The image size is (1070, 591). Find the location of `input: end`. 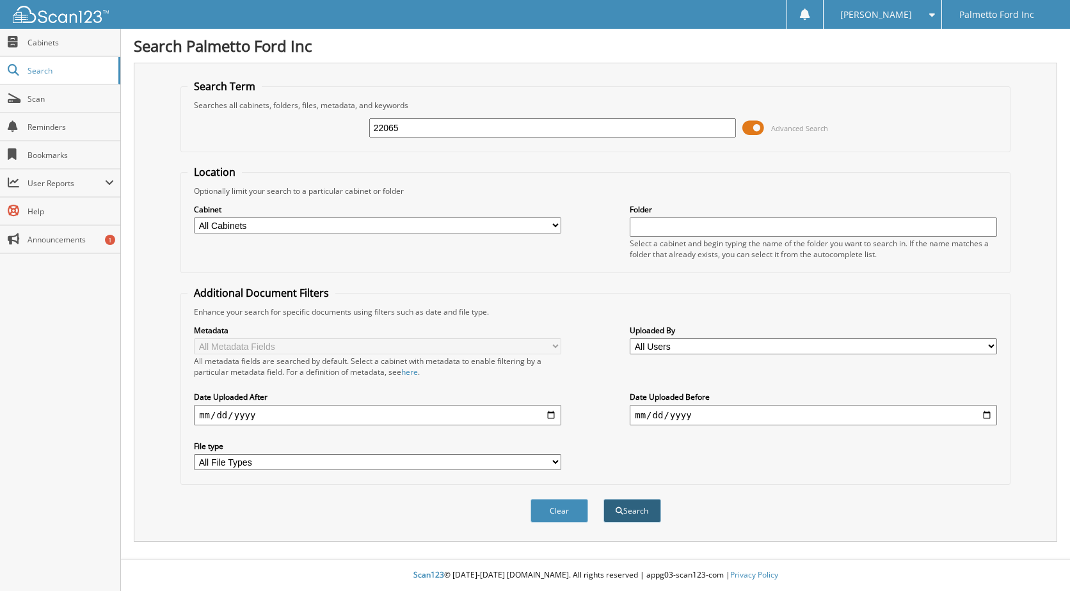

input: end is located at coordinates (813, 415).